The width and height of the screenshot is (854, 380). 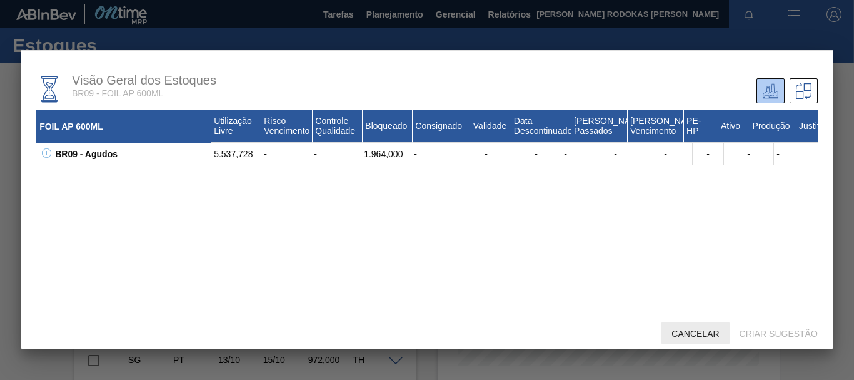 I want to click on div: 5.537,728, so click(x=236, y=154).